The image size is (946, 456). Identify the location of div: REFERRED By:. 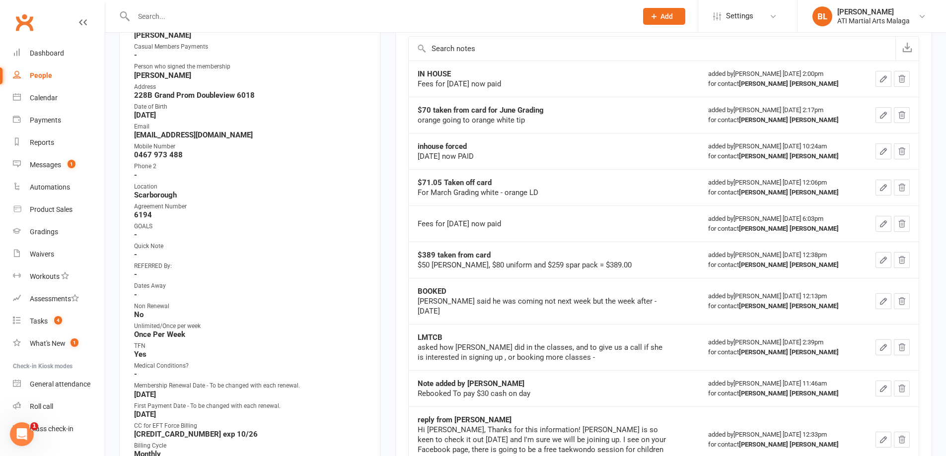
(250, 266).